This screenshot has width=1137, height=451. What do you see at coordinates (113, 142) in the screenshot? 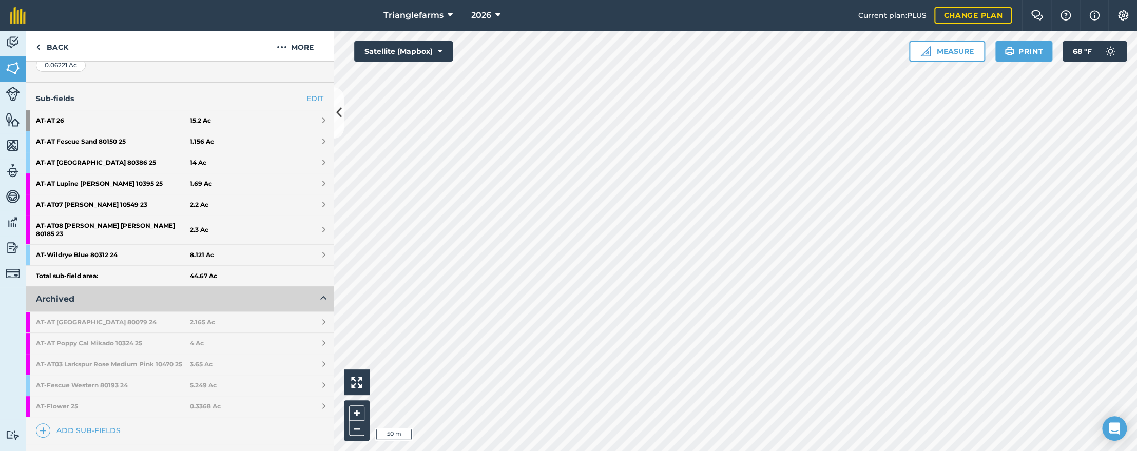
I see `strong: AT - AT Fescue Sand 80150 25` at bounding box center [113, 142].